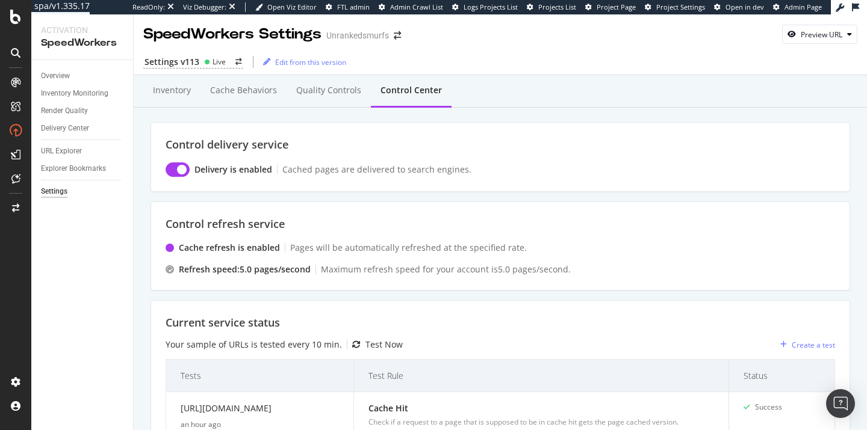 The width and height of the screenshot is (867, 430). Describe the element at coordinates (286, 7) in the screenshot. I see `a: Open Viz Editor` at that location.